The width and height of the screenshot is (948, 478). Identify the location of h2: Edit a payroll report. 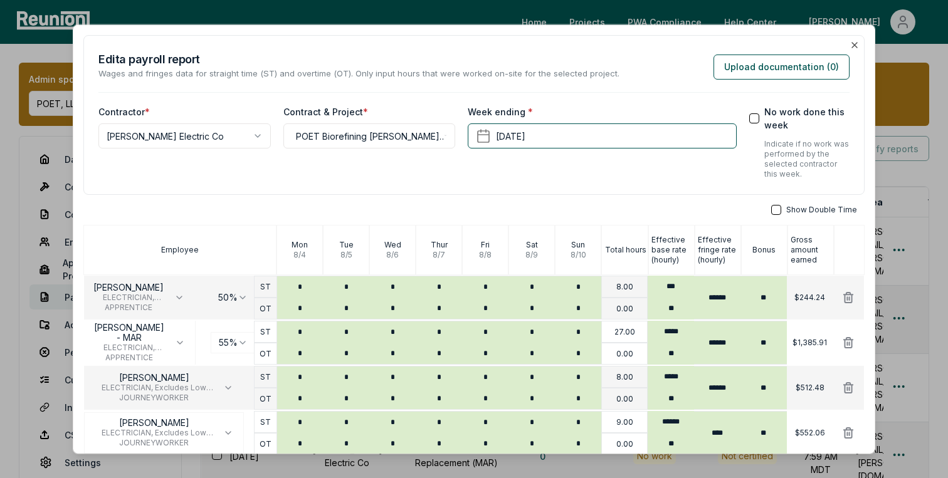
(359, 58).